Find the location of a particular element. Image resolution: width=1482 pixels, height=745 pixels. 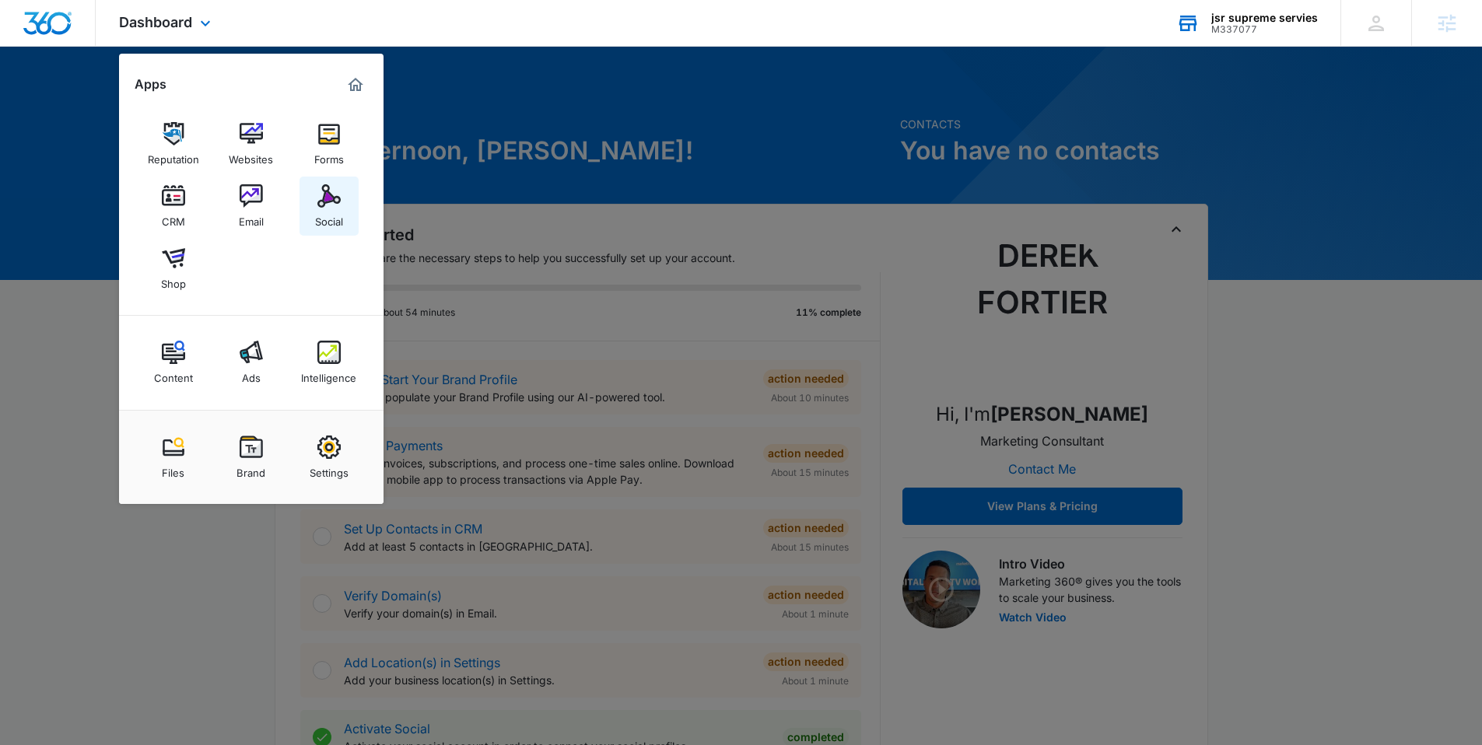

a: Settings is located at coordinates (329, 457).